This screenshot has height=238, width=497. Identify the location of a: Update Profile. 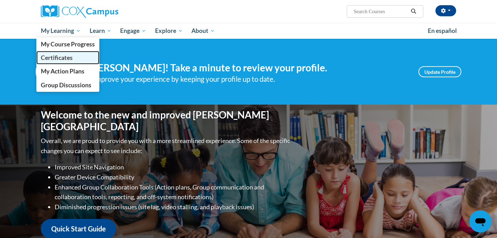
(440, 72).